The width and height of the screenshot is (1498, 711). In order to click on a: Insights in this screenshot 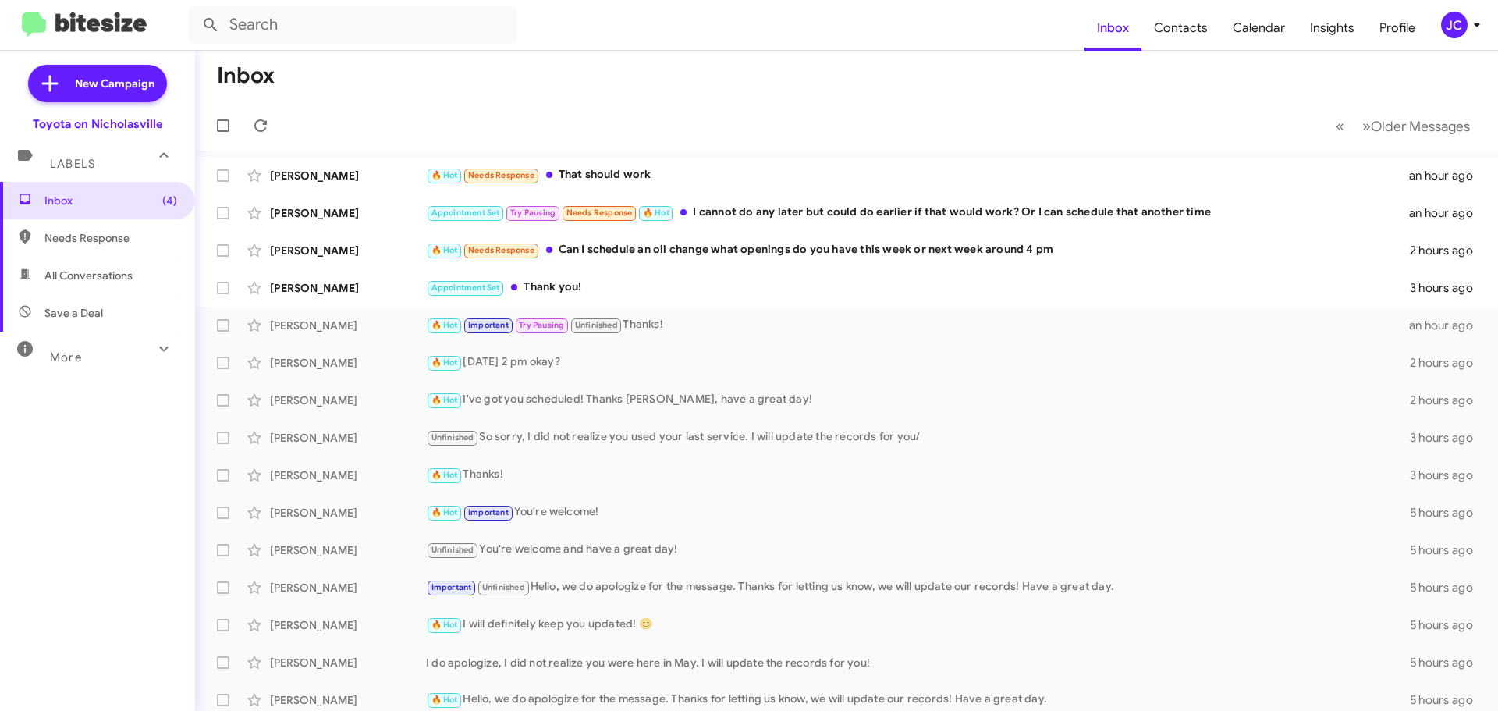, I will do `click(1332, 28)`.